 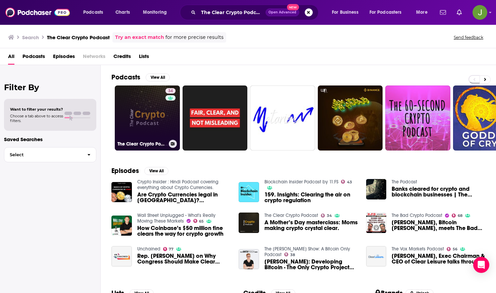 I want to click on span: 159. Insights: Clearing the air on crypto regulation, so click(x=311, y=198).